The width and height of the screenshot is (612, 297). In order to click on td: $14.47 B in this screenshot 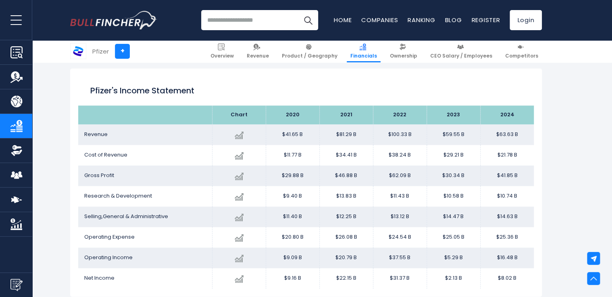, I will do `click(453, 217)`.